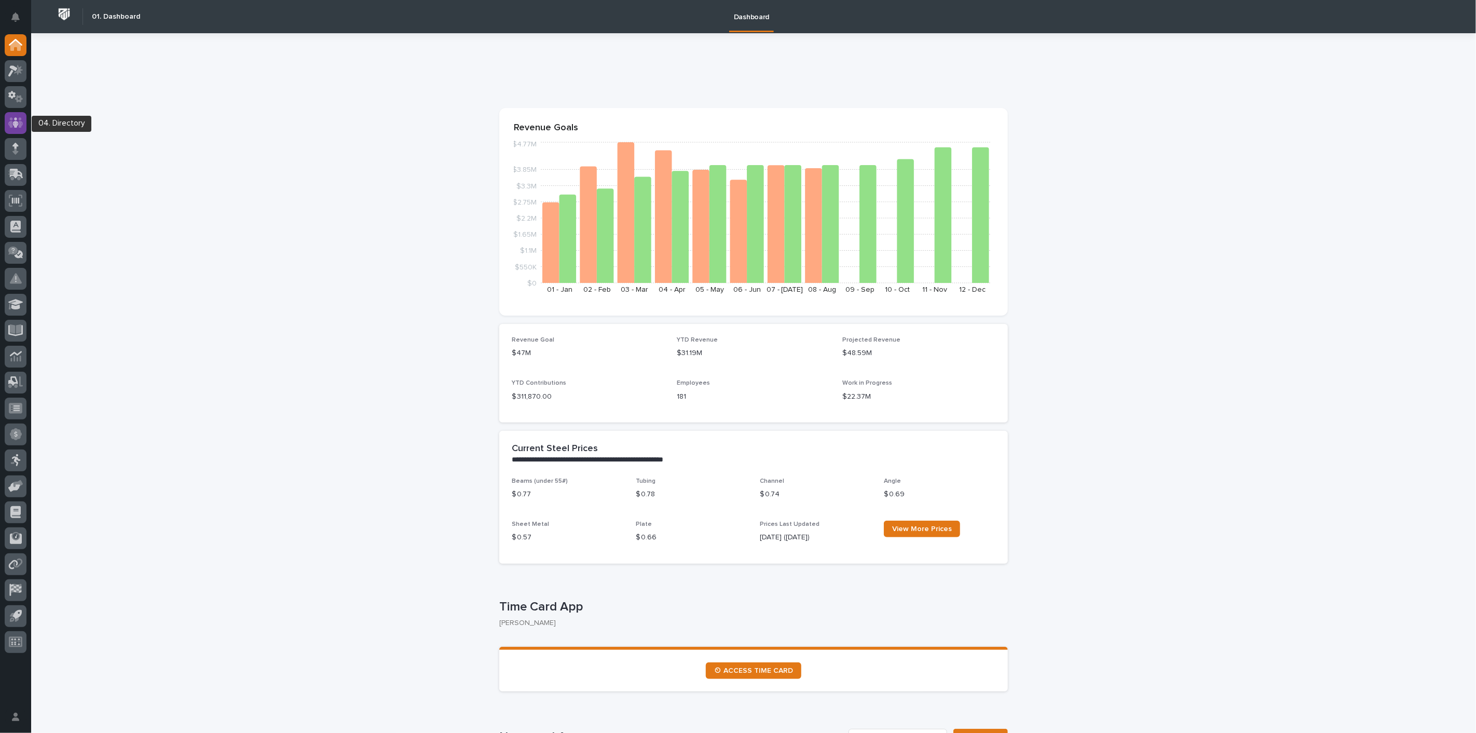 Image resolution: width=1476 pixels, height=733 pixels. I want to click on tspan: $1.65M, so click(525, 235).